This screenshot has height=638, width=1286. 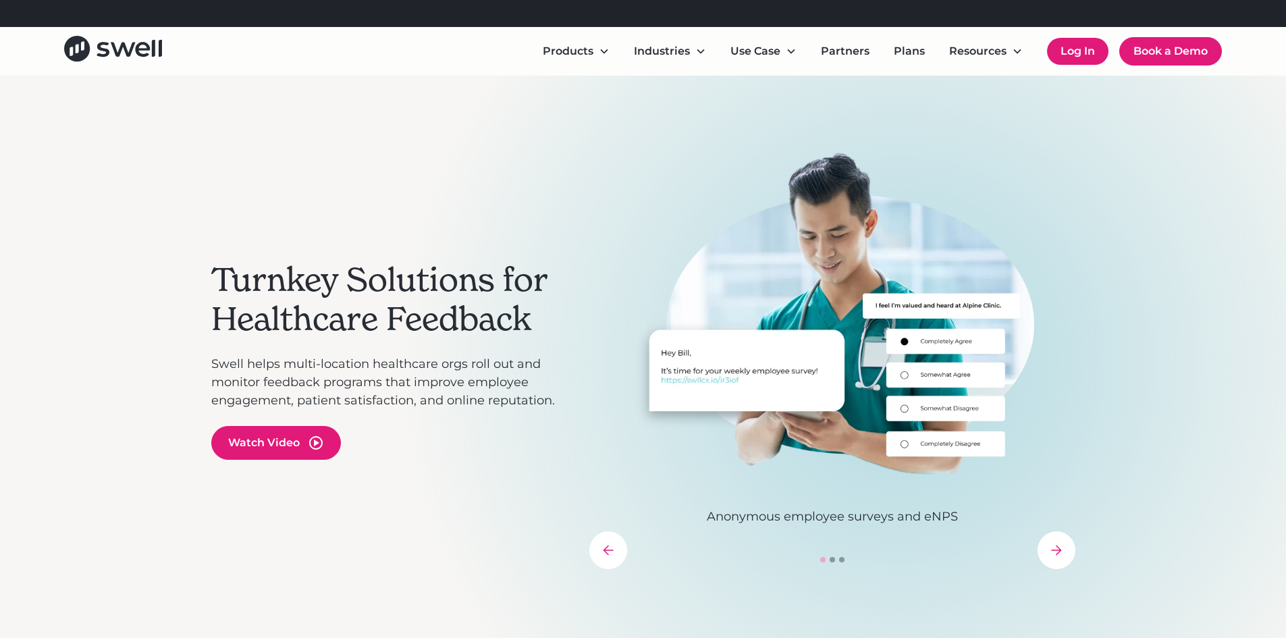 I want to click on div: carousel, so click(x=832, y=360).